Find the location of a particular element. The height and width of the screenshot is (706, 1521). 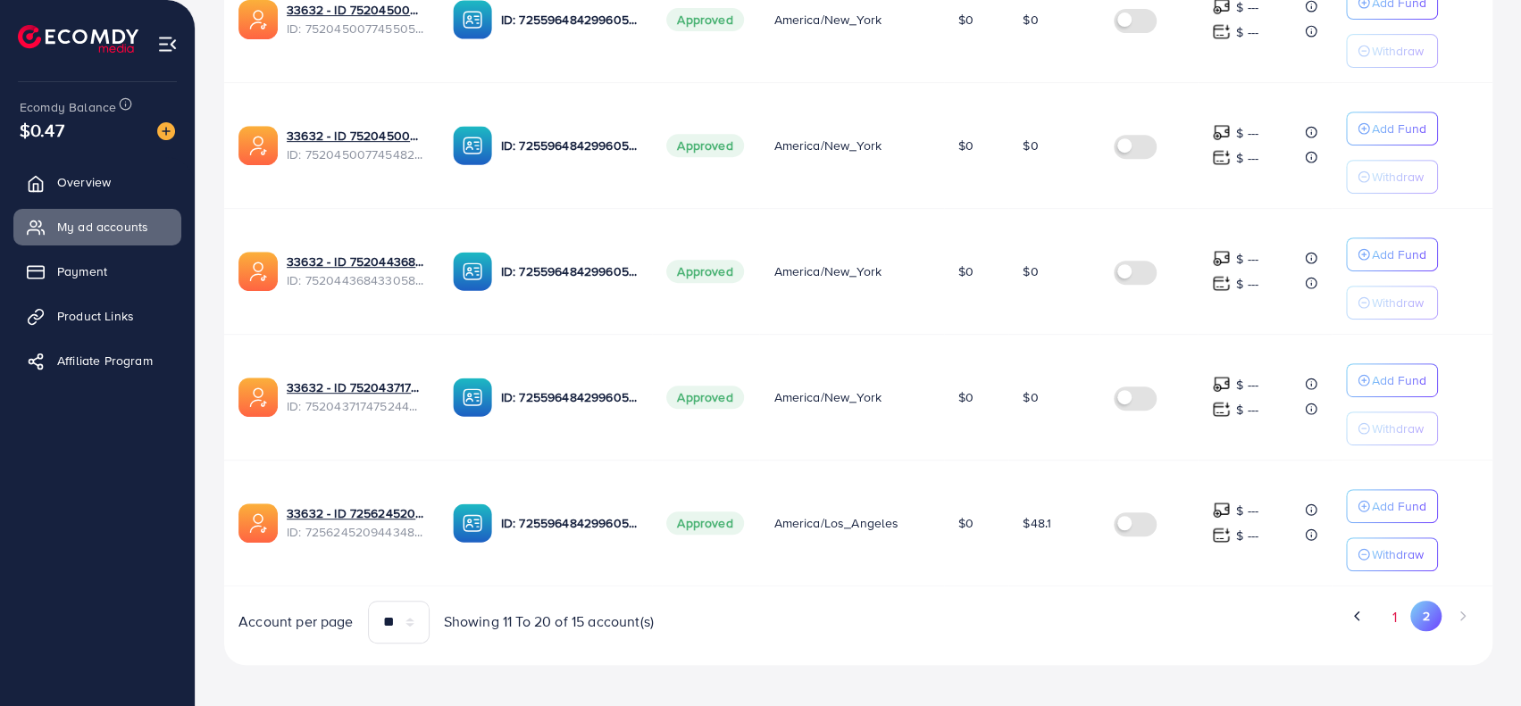

a: 33632 - ID 7520450077454827538 is located at coordinates (355, 136).